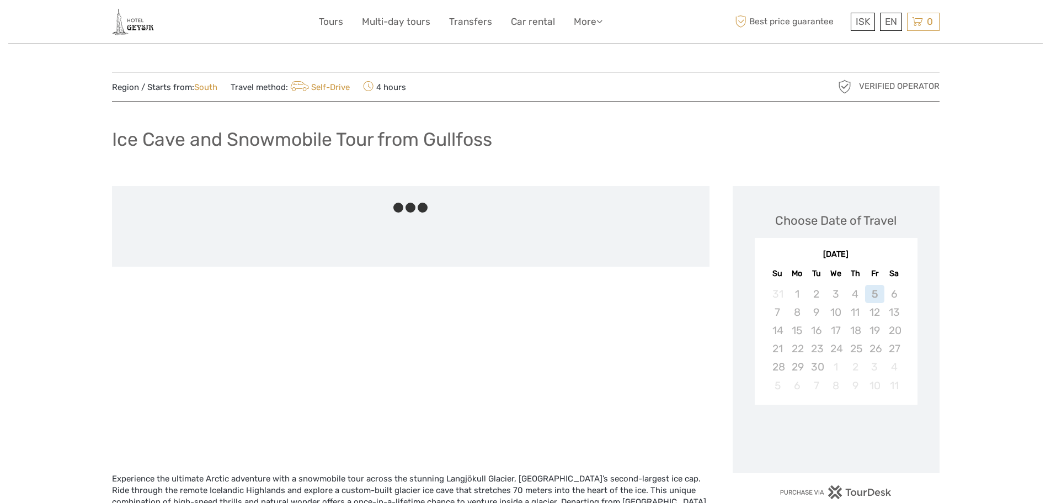  Describe the element at coordinates (396, 22) in the screenshot. I see `a: Multi-day tours` at that location.